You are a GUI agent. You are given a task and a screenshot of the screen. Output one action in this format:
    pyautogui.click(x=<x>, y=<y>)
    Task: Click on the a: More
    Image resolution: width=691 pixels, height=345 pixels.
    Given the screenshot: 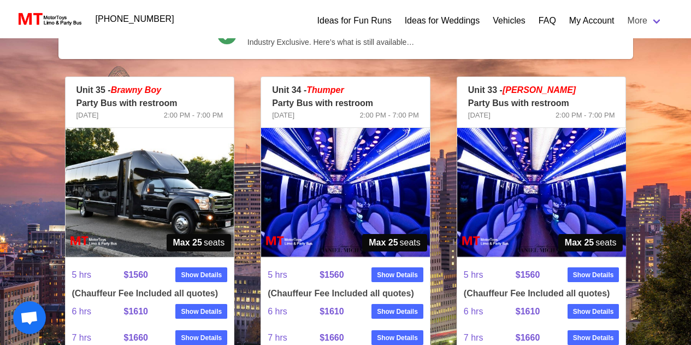 What is the action you would take?
    pyautogui.click(x=645, y=21)
    